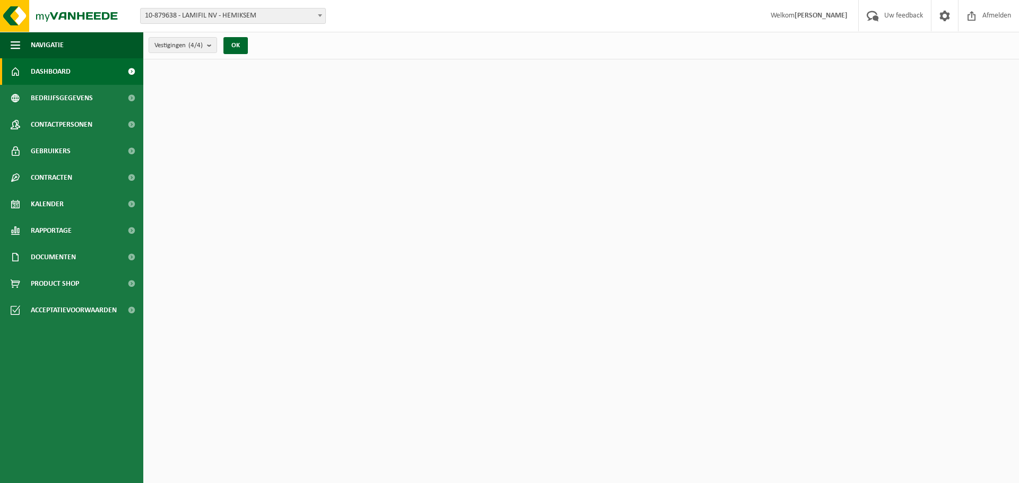 The image size is (1019, 483). I want to click on span: Vestigingen, so click(178, 46).